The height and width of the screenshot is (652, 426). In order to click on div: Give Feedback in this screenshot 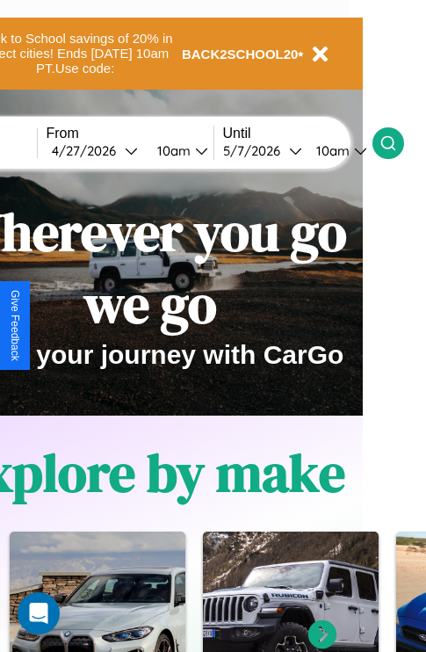, I will do `click(15, 325)`.